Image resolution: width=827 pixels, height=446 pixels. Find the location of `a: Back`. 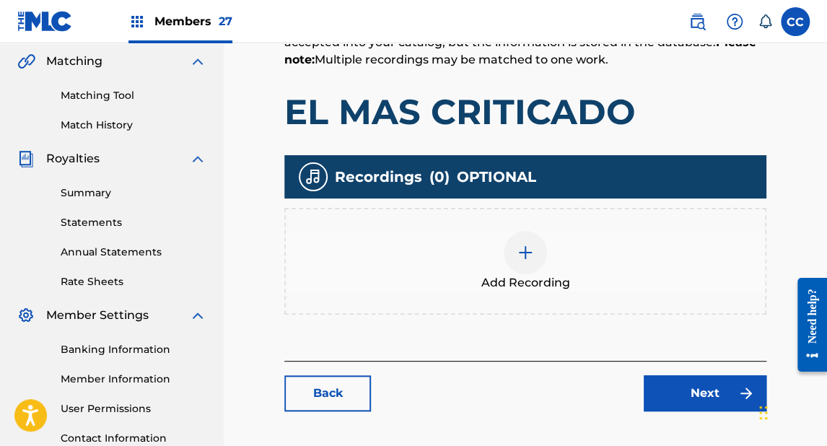

a: Back is located at coordinates (328, 393).